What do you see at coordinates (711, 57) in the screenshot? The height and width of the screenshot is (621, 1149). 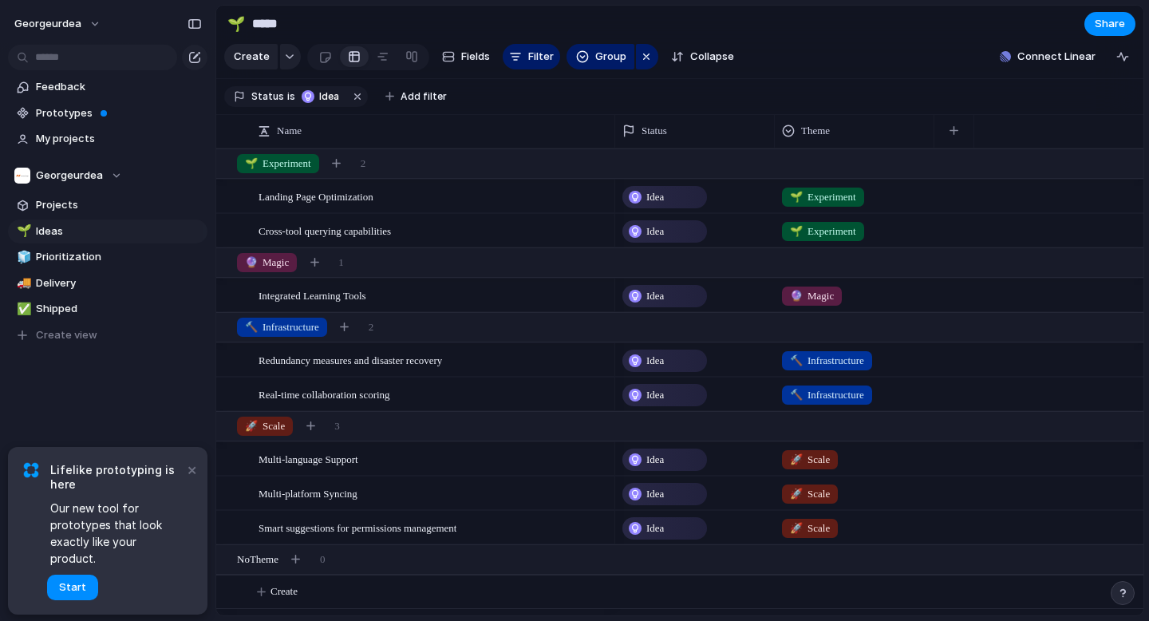 I see `span: Collapse` at bounding box center [711, 57].